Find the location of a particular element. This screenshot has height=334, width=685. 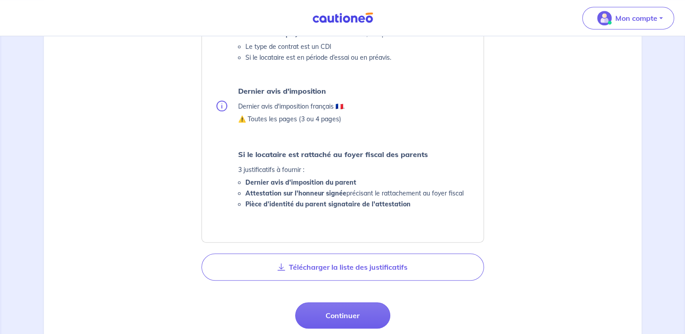

p: 3 justificatifs à fournir : is located at coordinates (351, 170).